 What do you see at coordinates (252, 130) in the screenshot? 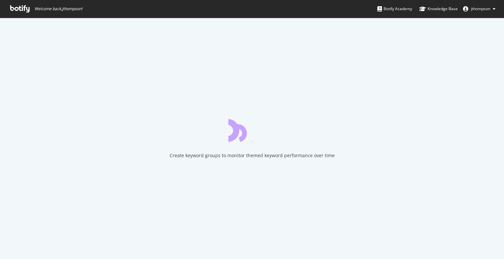
I see `div: animation` at bounding box center [252, 130].